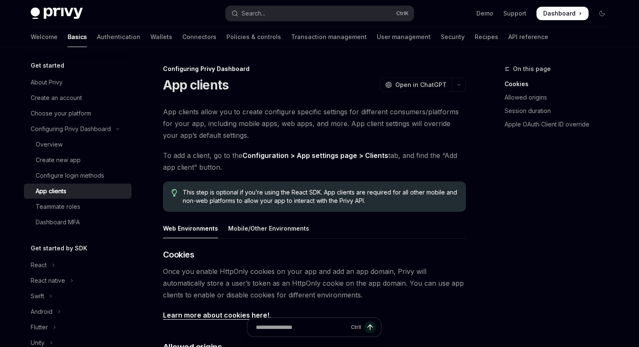 The width and height of the screenshot is (639, 347). I want to click on div: Android, so click(42, 312).